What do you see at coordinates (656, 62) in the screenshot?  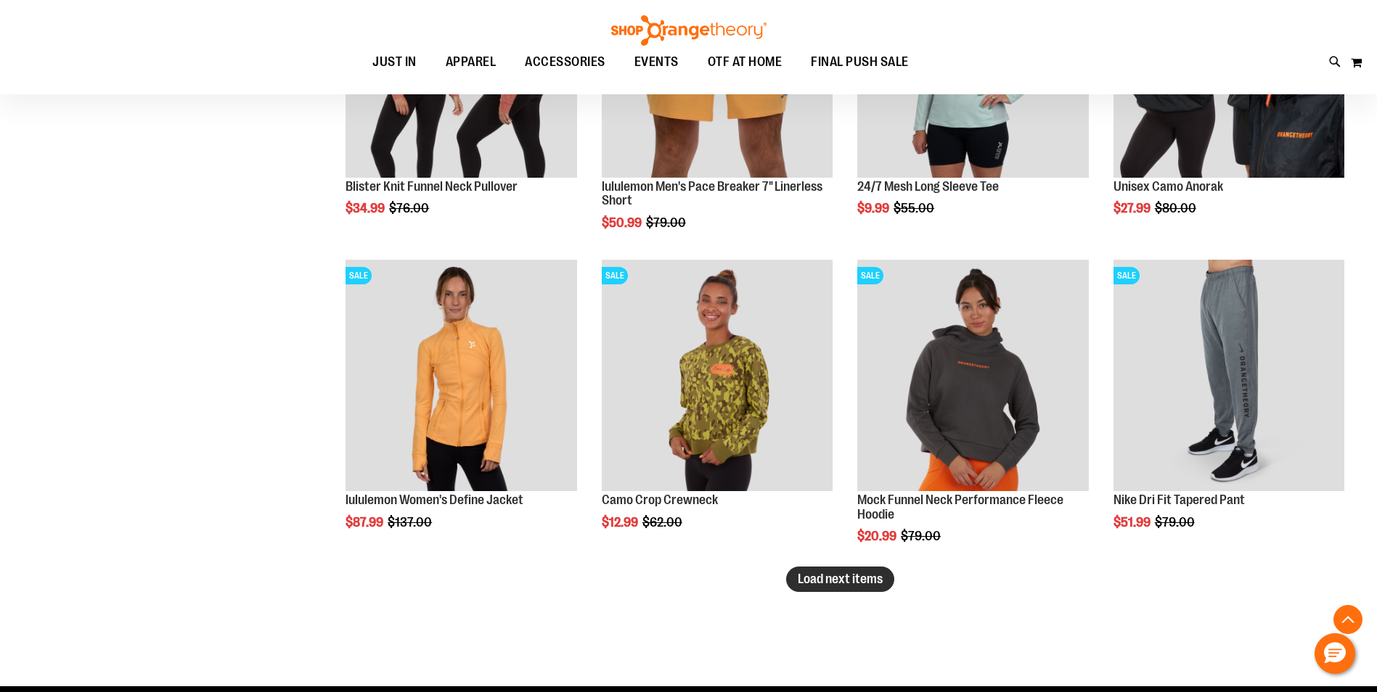 I see `span: EVENTS` at bounding box center [656, 62].